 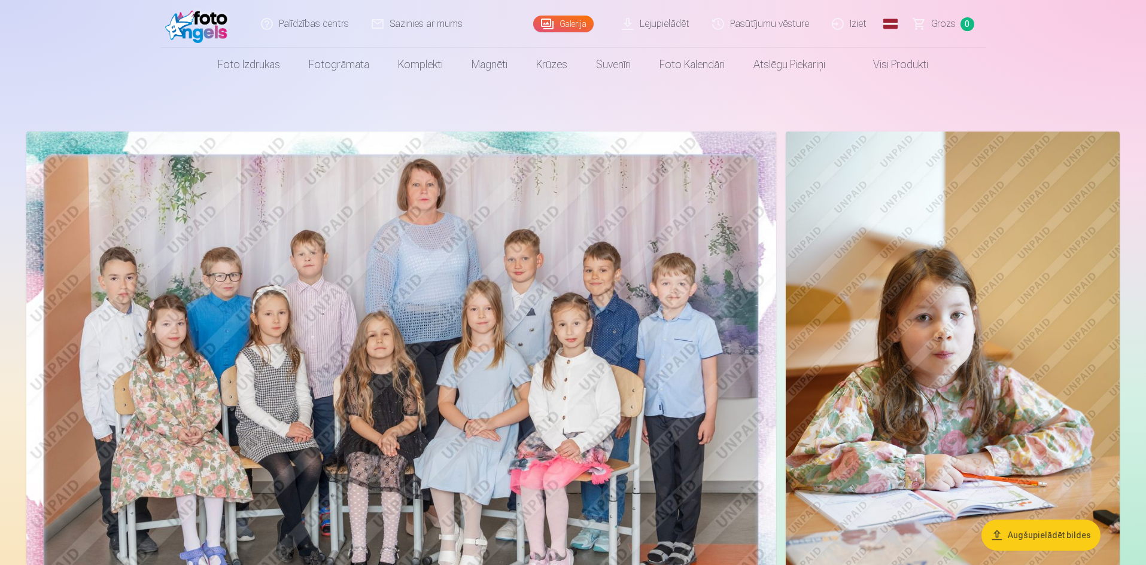 What do you see at coordinates (692, 65) in the screenshot?
I see `a: Foto kalendāri` at bounding box center [692, 65].